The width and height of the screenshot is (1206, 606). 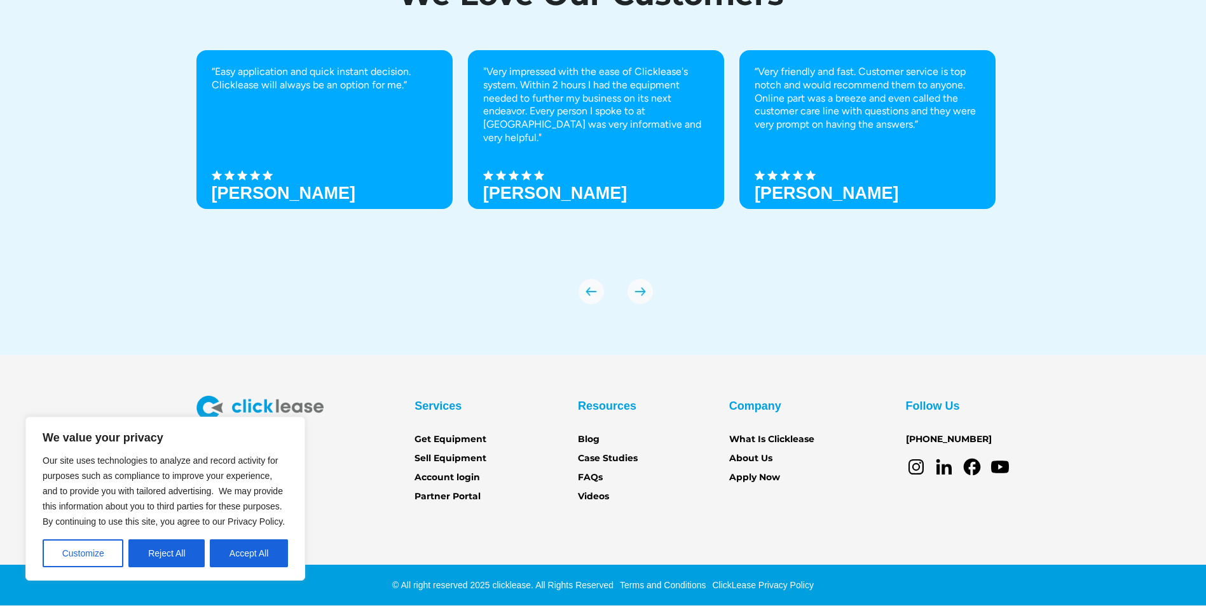 I want to click on span: Our site uses technologies to analyze and record activity for purposes such as compliance to impr..., so click(x=163, y=491).